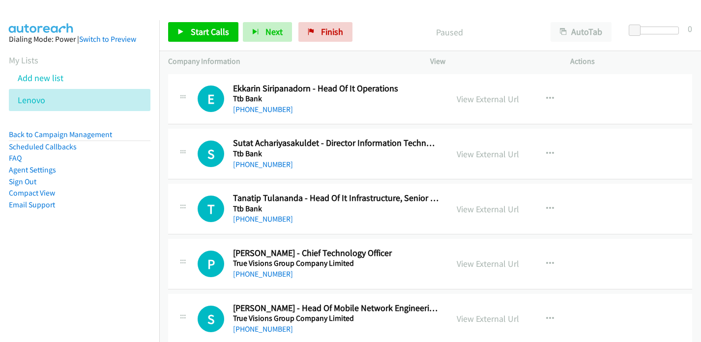 This screenshot has width=701, height=342. What do you see at coordinates (203, 32) in the screenshot?
I see `a: Start Calls` at bounding box center [203, 32].